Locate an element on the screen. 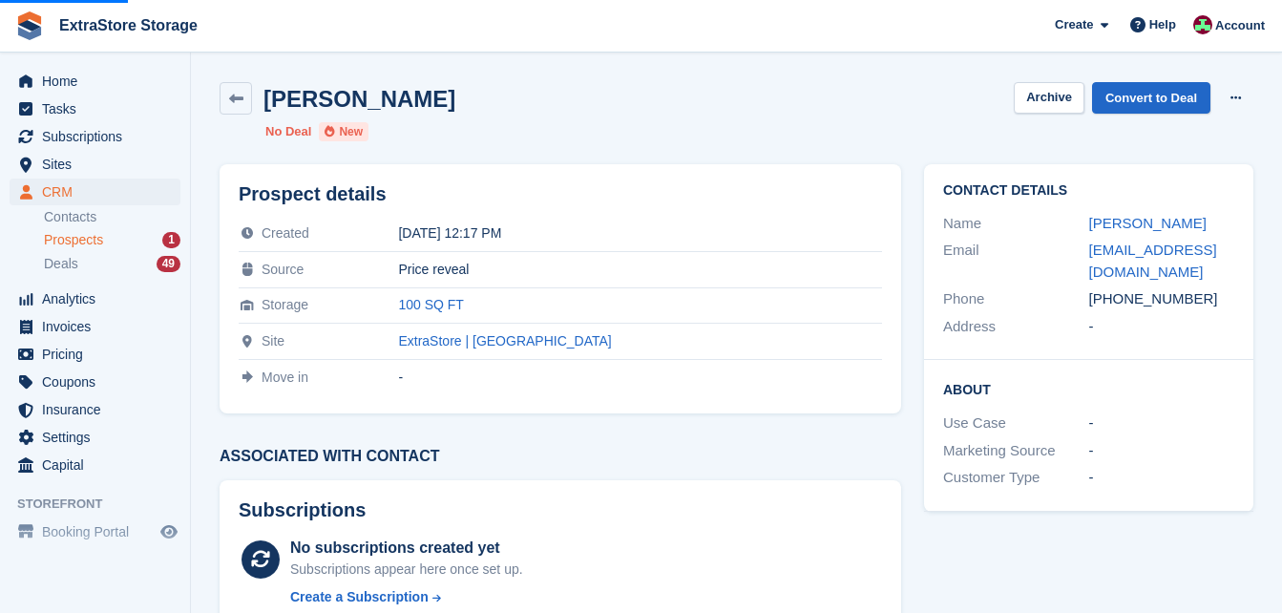 This screenshot has height=613, width=1282. a: Convert to Deal is located at coordinates (1151, 97).